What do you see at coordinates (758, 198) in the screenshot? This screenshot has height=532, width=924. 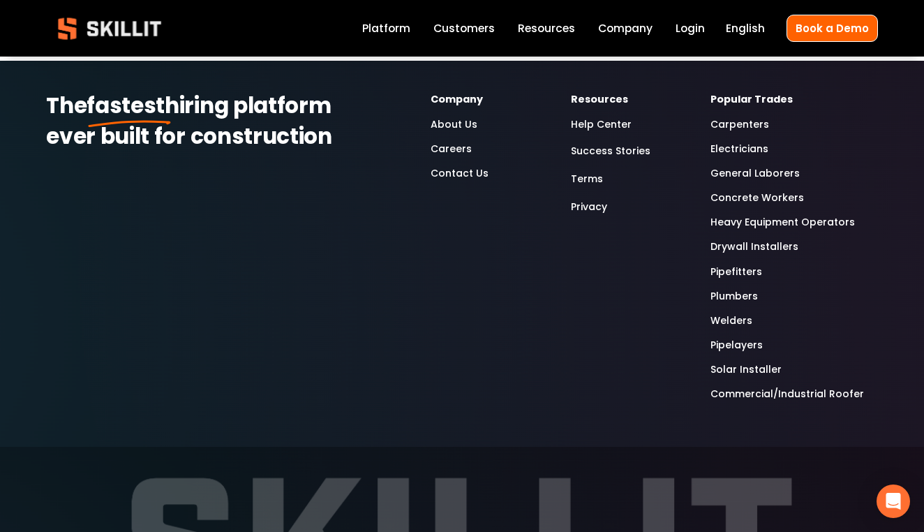 I see `a: Concrete Workers` at bounding box center [758, 198].